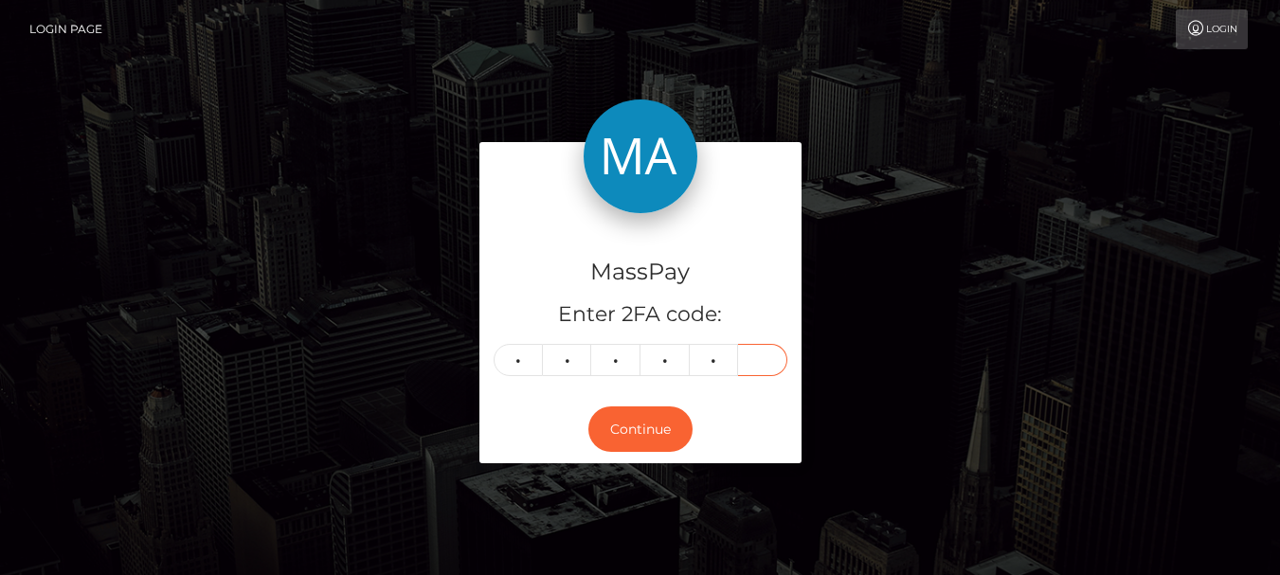 The height and width of the screenshot is (575, 1280). Describe the element at coordinates (640, 272) in the screenshot. I see `h4: MassPay` at that location.